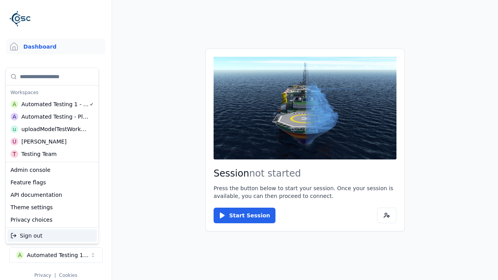  What do you see at coordinates (55, 129) in the screenshot?
I see `div: uploadModelTestWorkspace` at bounding box center [55, 129].